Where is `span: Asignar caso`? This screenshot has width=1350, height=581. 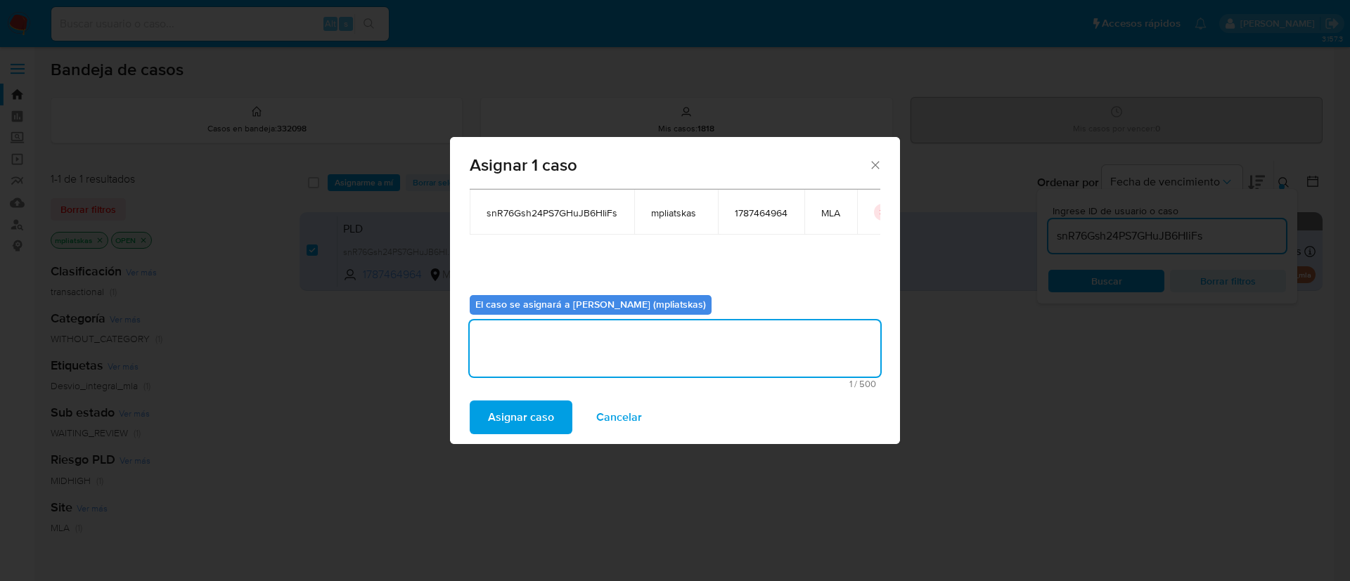
span: Asignar caso is located at coordinates (521, 418).